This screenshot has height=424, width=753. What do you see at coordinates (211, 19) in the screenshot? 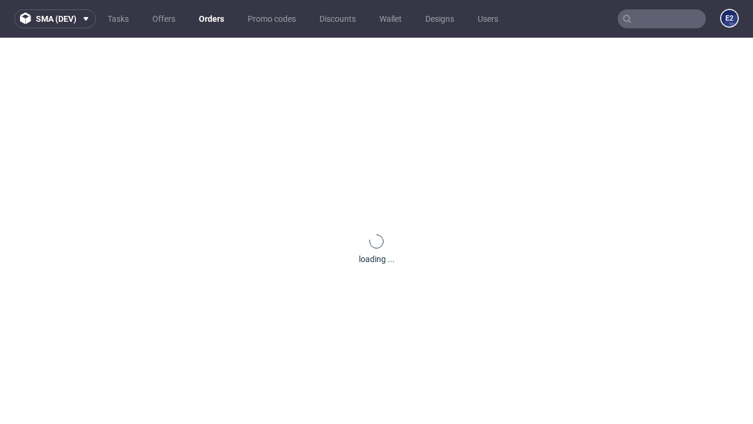
I see `a: Orders` at bounding box center [211, 19].